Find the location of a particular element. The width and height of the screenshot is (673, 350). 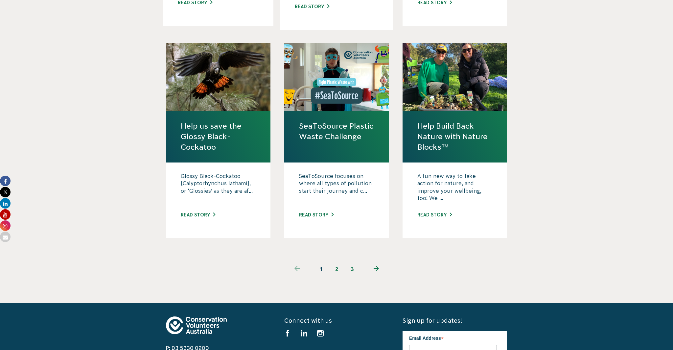

a: Help Build Back Nature with Nature Blocks™ is located at coordinates (455, 136).